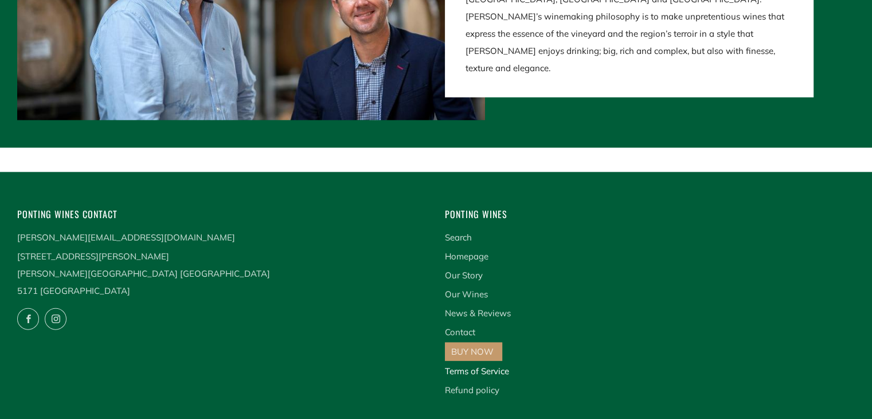  Describe the element at coordinates (472, 389) in the screenshot. I see `a: Refund policy` at that location.